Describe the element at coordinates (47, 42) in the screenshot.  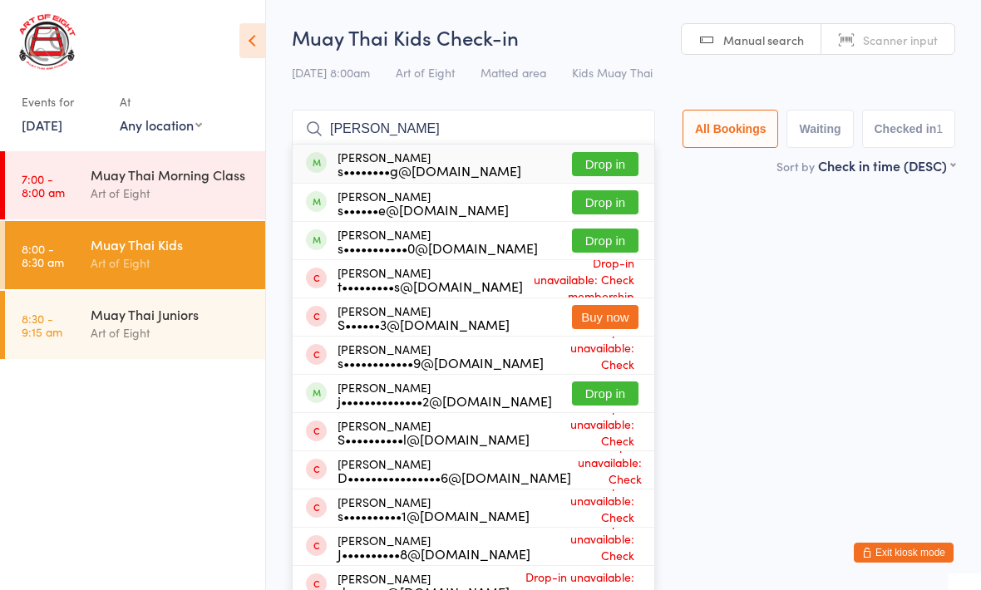
I see `img: Art of Eight` at that location.